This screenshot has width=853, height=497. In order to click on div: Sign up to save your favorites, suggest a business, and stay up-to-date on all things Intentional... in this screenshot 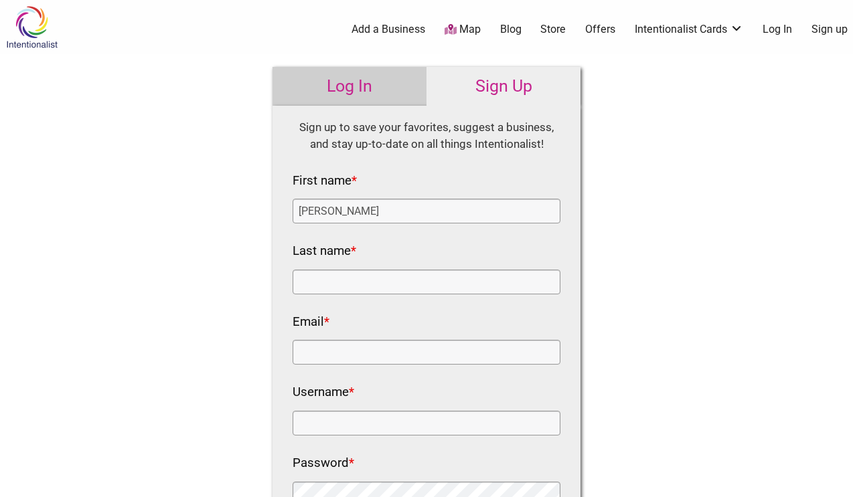, I will do `click(426, 136)`.